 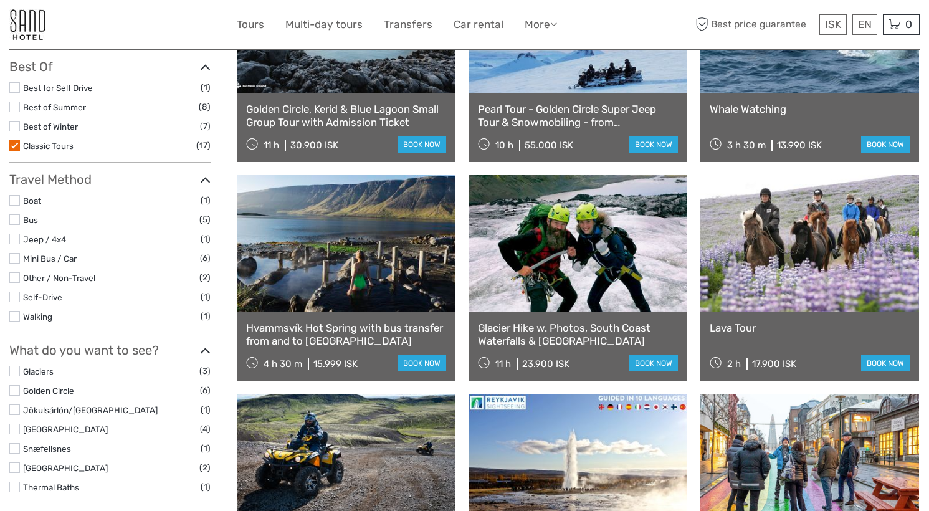 What do you see at coordinates (346, 115) in the screenshot?
I see `a: Golden Circle, Kerid & Blue Lagoon Small Group Tour with Admission Ticket` at bounding box center [346, 115].